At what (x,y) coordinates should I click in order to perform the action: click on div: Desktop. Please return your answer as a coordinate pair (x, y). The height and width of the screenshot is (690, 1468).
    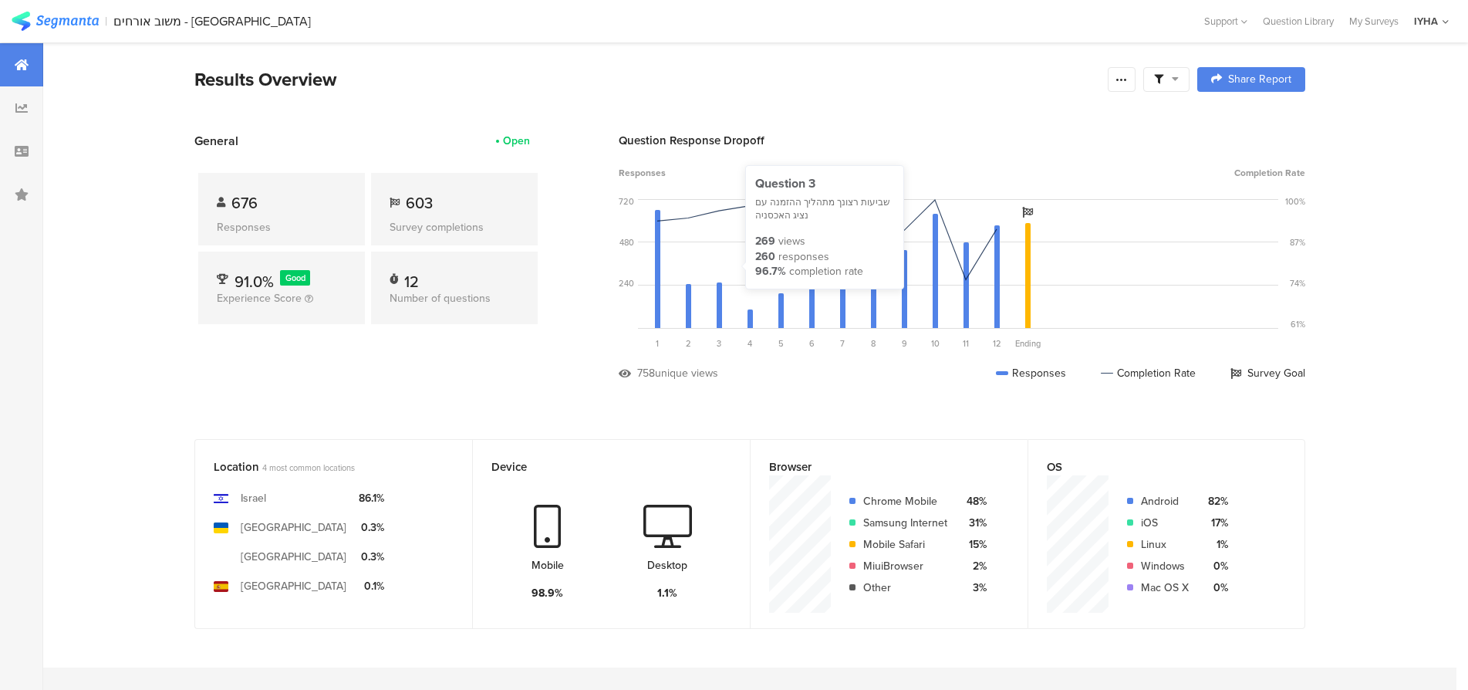
    Looking at the image, I should click on (667, 565).